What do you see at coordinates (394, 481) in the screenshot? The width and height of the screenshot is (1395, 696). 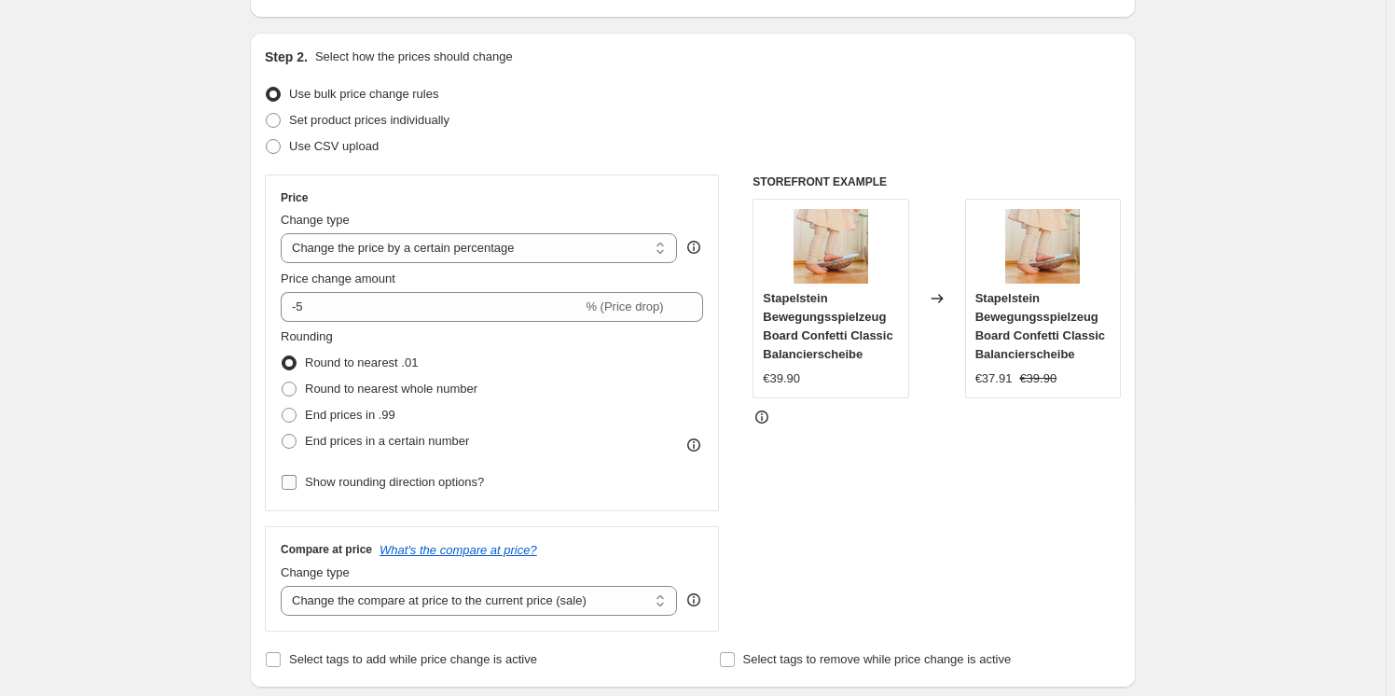 I see `span: Show rounding direction options?` at bounding box center [394, 481].